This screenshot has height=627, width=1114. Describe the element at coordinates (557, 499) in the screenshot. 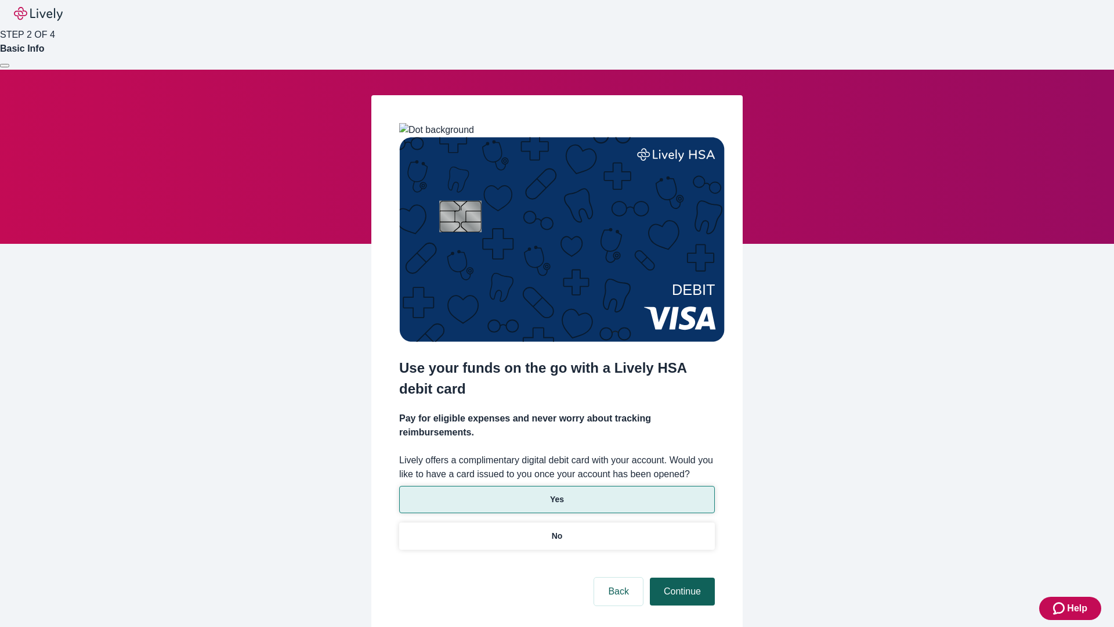

I see `p: Yes` at that location.